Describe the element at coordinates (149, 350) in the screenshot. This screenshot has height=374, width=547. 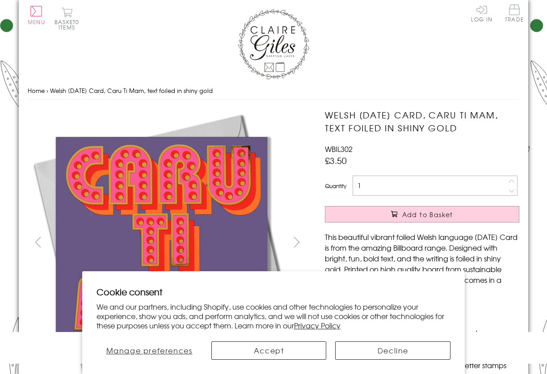
I see `span: Manage preferences` at that location.